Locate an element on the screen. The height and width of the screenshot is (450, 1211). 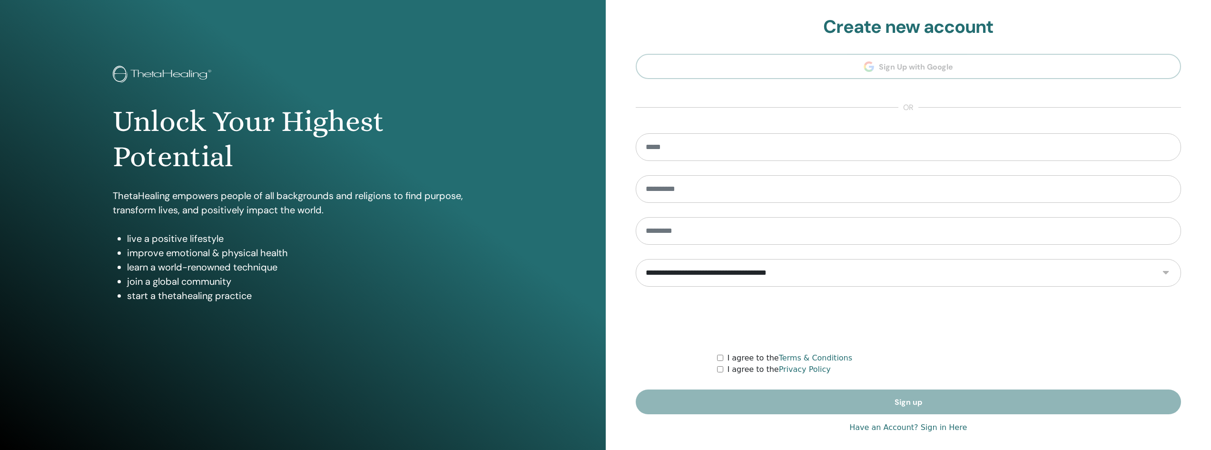
h1: Unlock Your Highest Potential is located at coordinates (303, 139).